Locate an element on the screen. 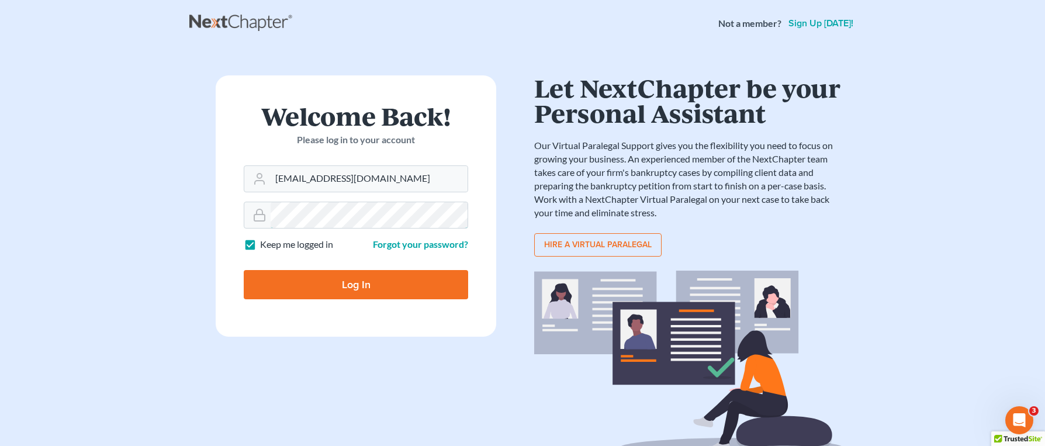 This screenshot has width=1045, height=446. a: Forgot your password? is located at coordinates (420, 244).